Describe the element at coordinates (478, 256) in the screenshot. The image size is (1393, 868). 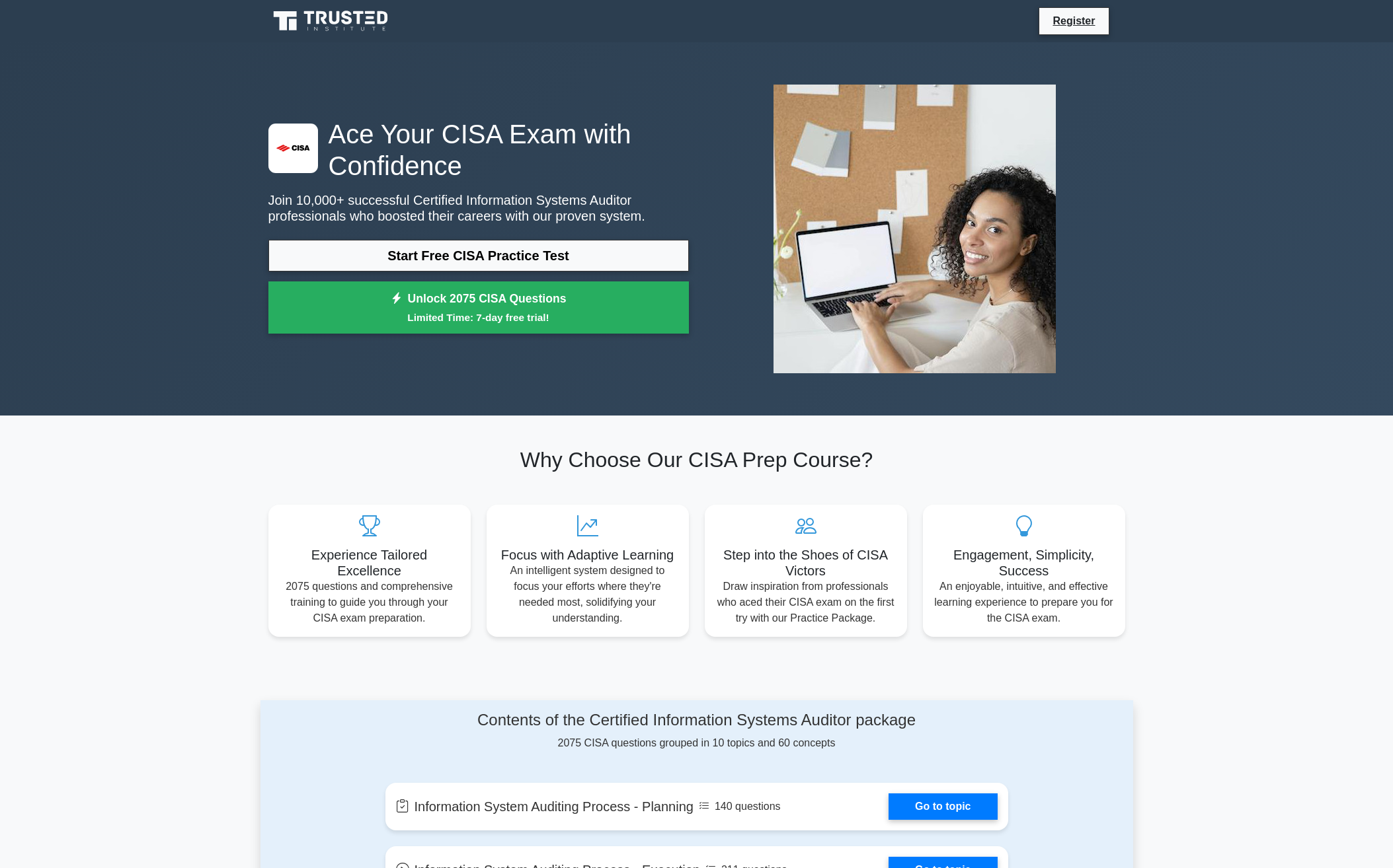
I see `a: Start Free CISA Practice Test` at that location.